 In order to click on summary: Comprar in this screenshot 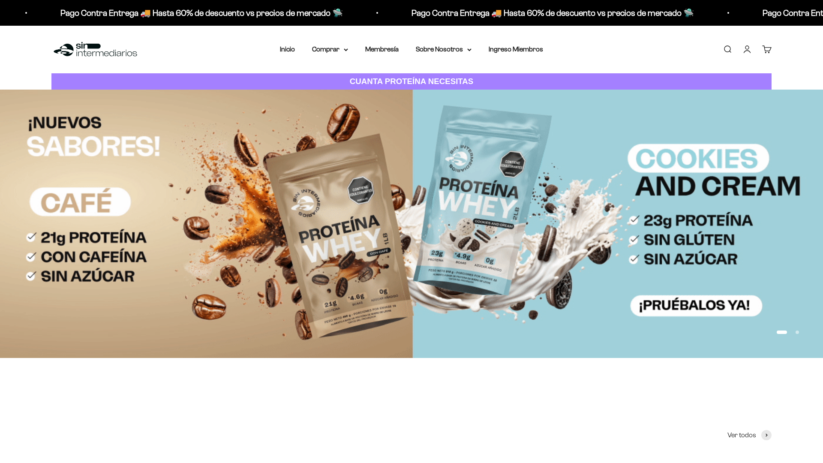, I will do `click(330, 49)`.